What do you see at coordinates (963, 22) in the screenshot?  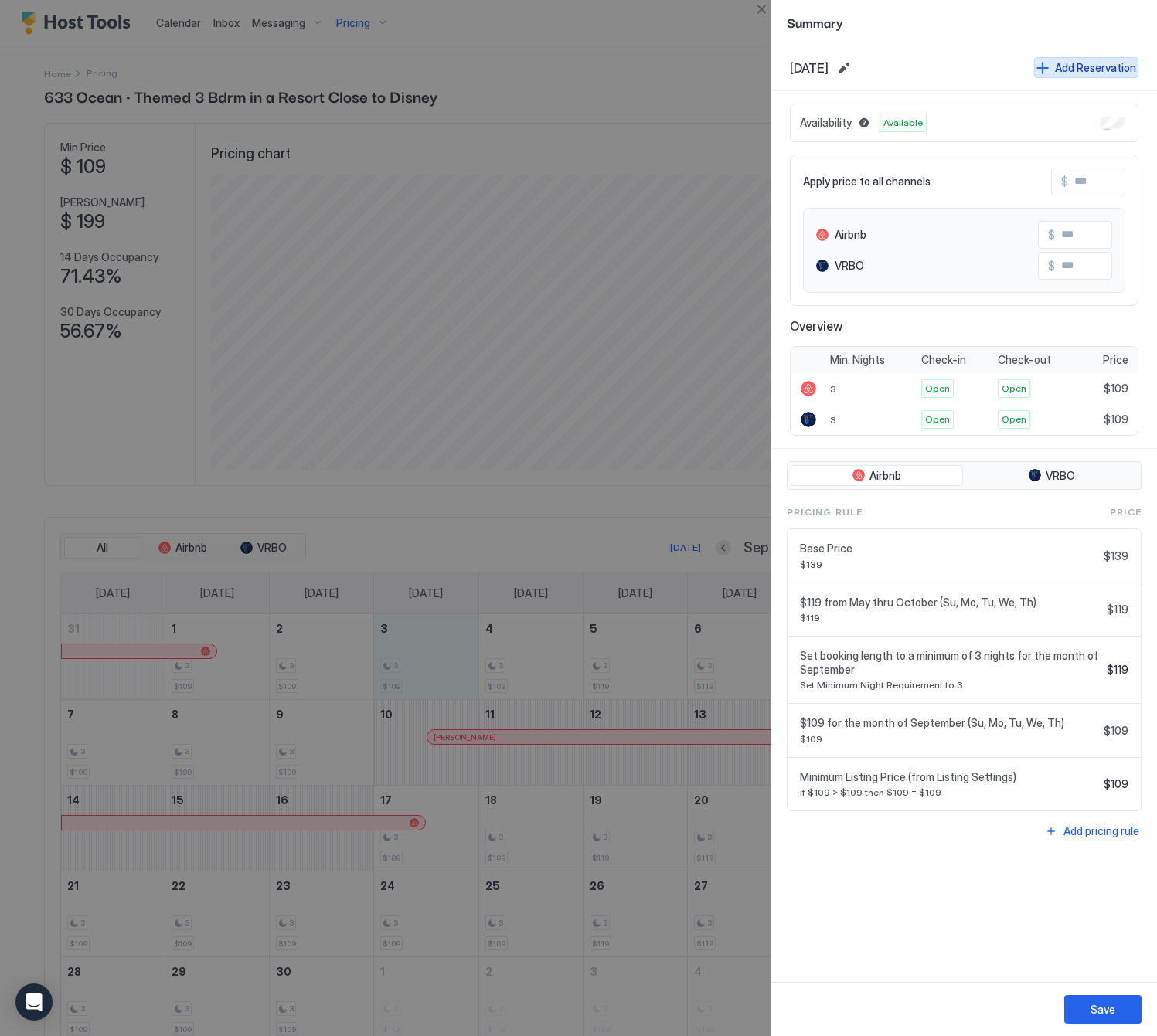 I see `span: Summary` at bounding box center [963, 22].